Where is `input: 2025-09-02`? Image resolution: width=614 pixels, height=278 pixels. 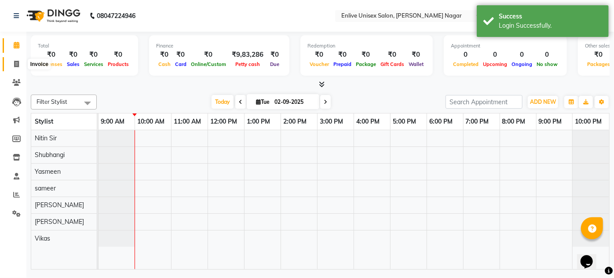 input: 2025-09-02 is located at coordinates (294, 102).